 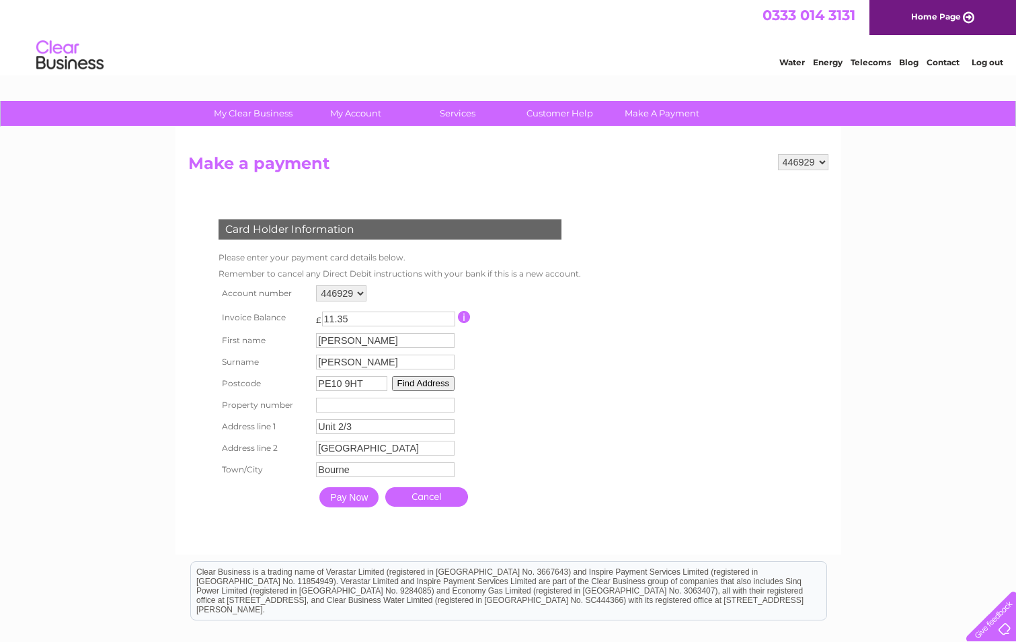 What do you see at coordinates (264, 448) in the screenshot?
I see `th: Address line 2` at bounding box center [264, 448].